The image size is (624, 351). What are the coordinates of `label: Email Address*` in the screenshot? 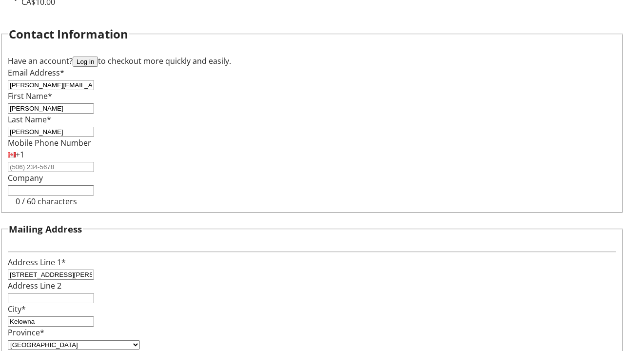 It's located at (36, 73).